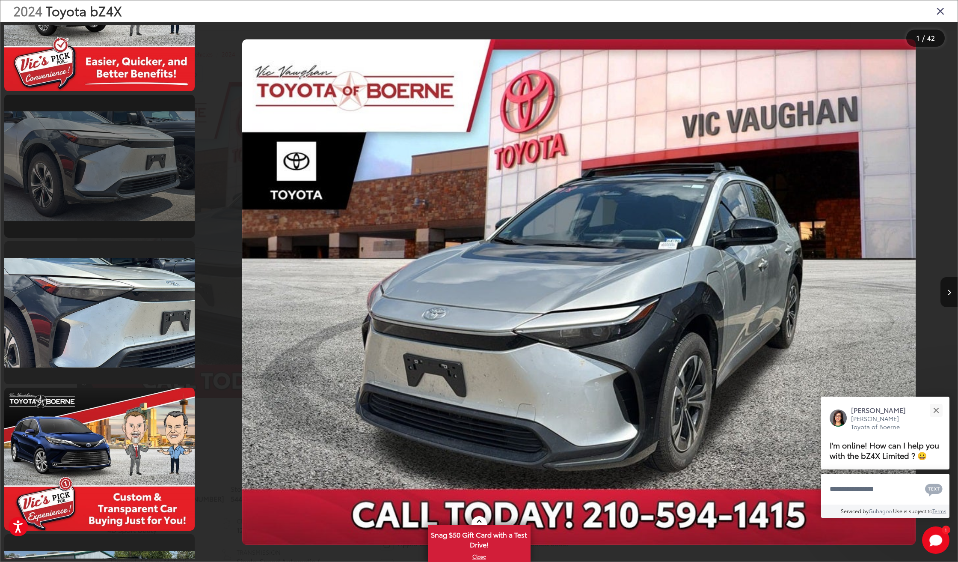  I want to click on svg: Start Chat, so click(936, 540).